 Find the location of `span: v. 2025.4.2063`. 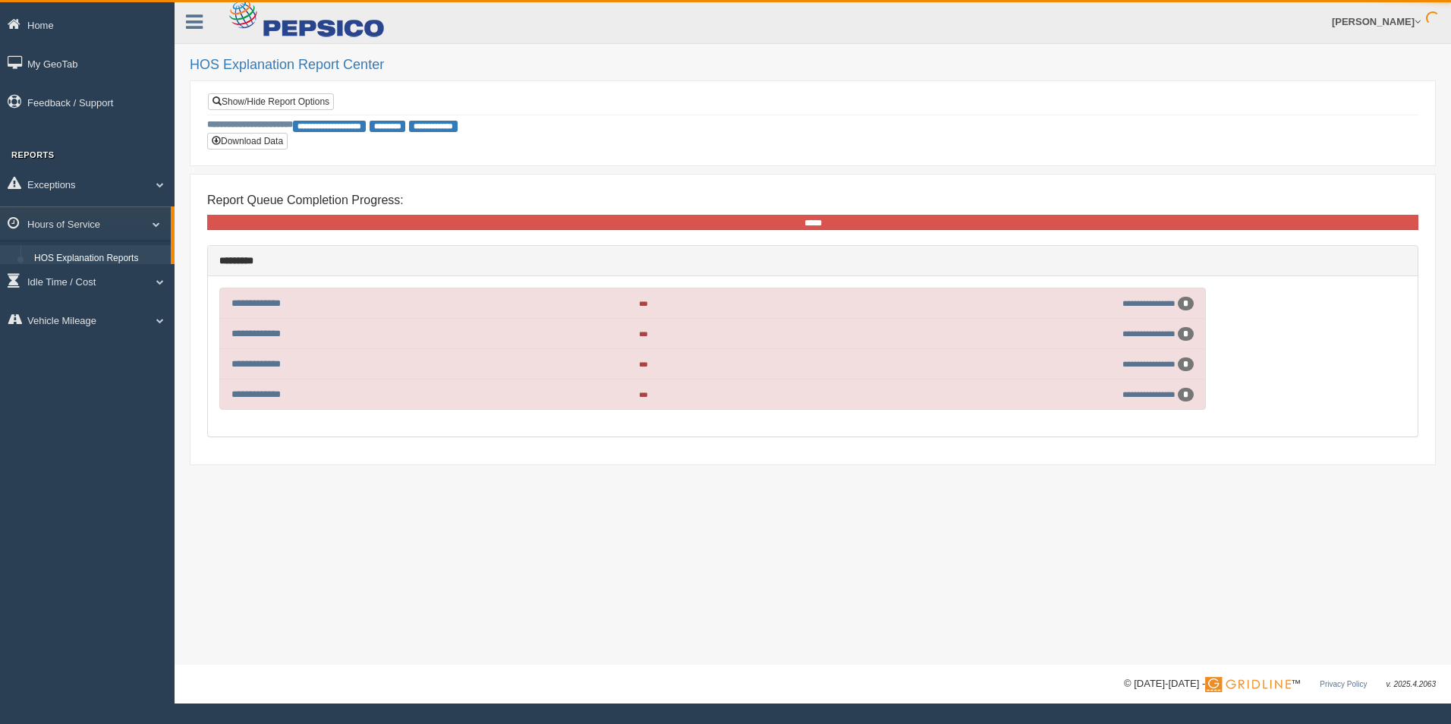

span: v. 2025.4.2063 is located at coordinates (1411, 684).